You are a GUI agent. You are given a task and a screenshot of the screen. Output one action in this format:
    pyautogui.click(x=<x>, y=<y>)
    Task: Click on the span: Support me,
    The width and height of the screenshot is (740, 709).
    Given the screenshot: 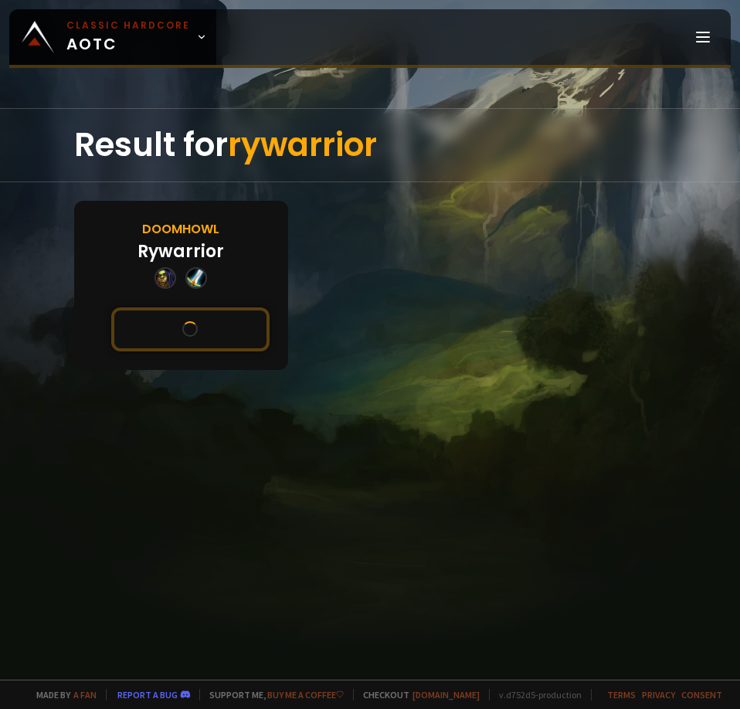 What is the action you would take?
    pyautogui.click(x=271, y=695)
    